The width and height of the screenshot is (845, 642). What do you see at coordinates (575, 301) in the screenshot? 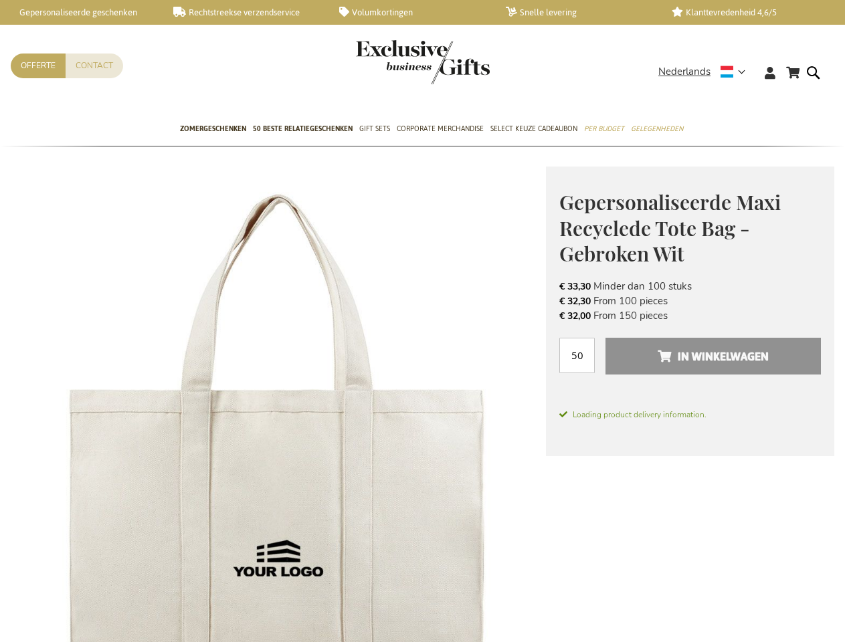
I see `span: € 32,30` at bounding box center [575, 301].